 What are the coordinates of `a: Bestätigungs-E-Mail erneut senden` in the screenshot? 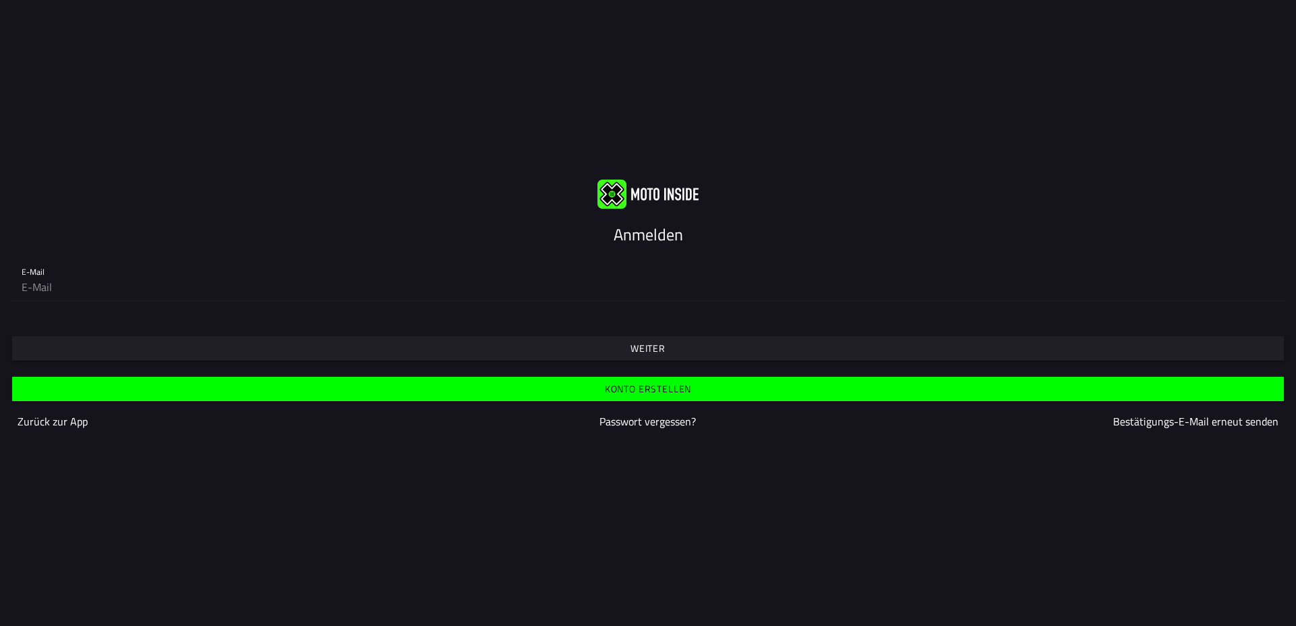 It's located at (1196, 421).